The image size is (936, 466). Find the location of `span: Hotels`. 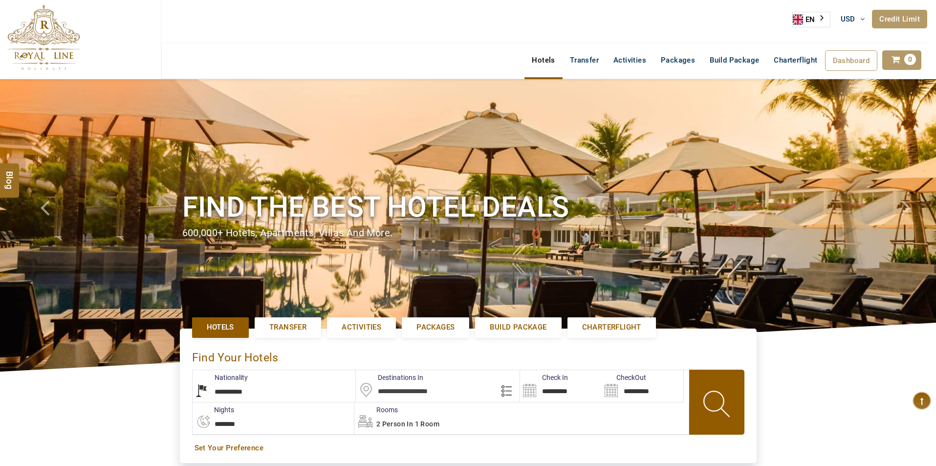

span: Hotels is located at coordinates (220, 327).